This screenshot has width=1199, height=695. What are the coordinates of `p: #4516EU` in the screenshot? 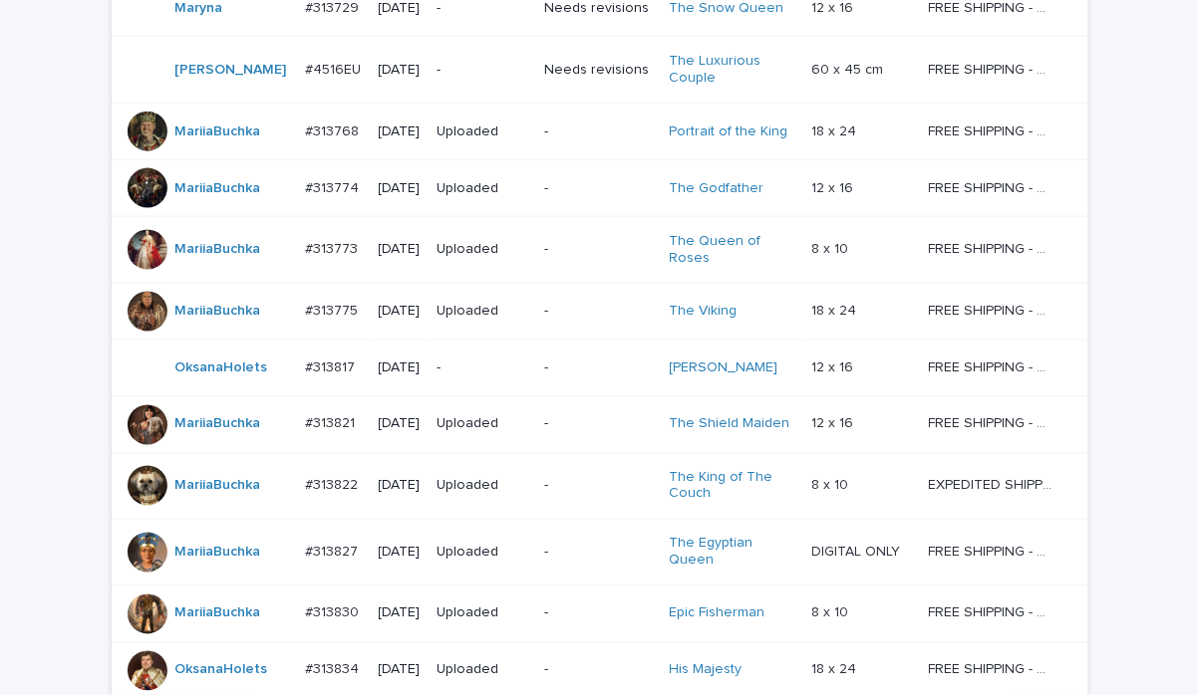 It's located at (335, 68).